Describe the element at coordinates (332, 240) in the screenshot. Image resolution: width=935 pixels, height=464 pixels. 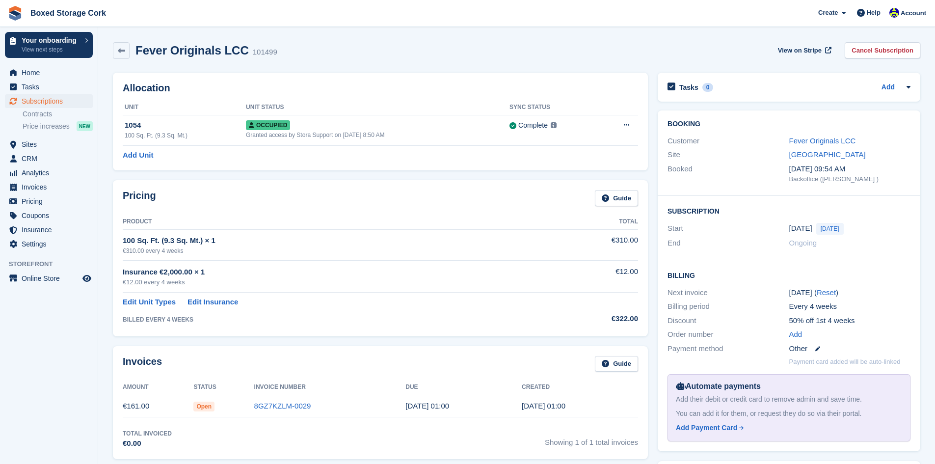
I see `div: 100 Sq. Ft. (9.3 Sq. Mt.) × 1` at that location.